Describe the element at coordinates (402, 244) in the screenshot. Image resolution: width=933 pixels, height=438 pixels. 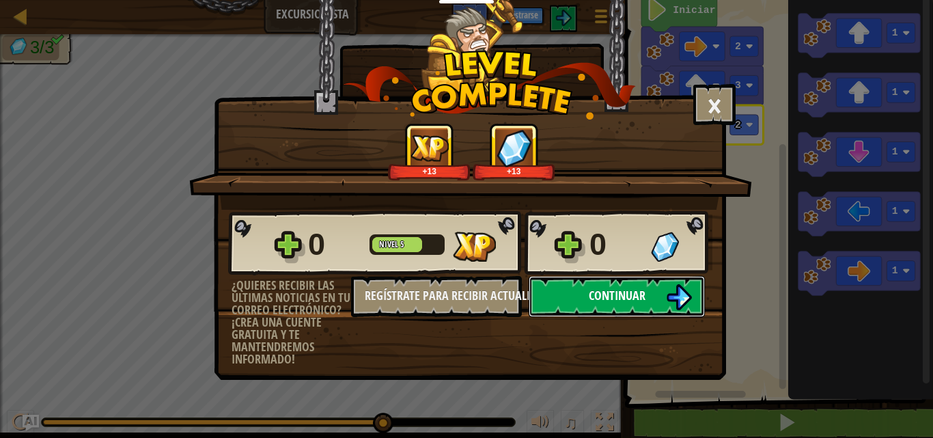
I see `span: 5` at that location.